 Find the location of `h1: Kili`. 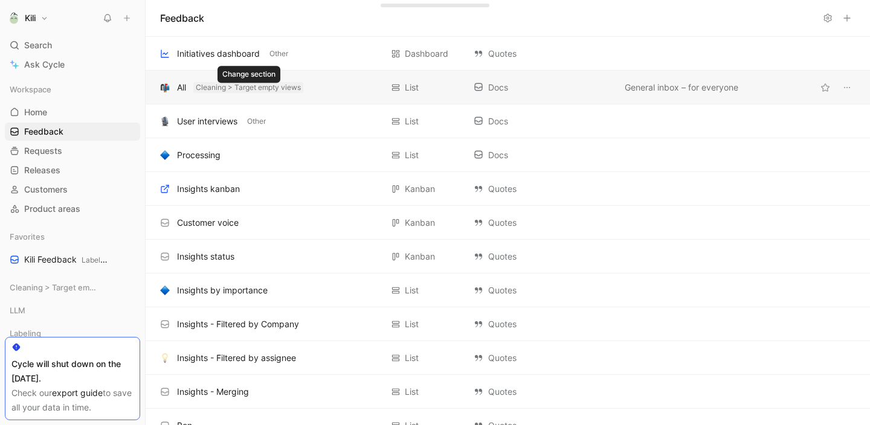

h1: Kili is located at coordinates (30, 18).